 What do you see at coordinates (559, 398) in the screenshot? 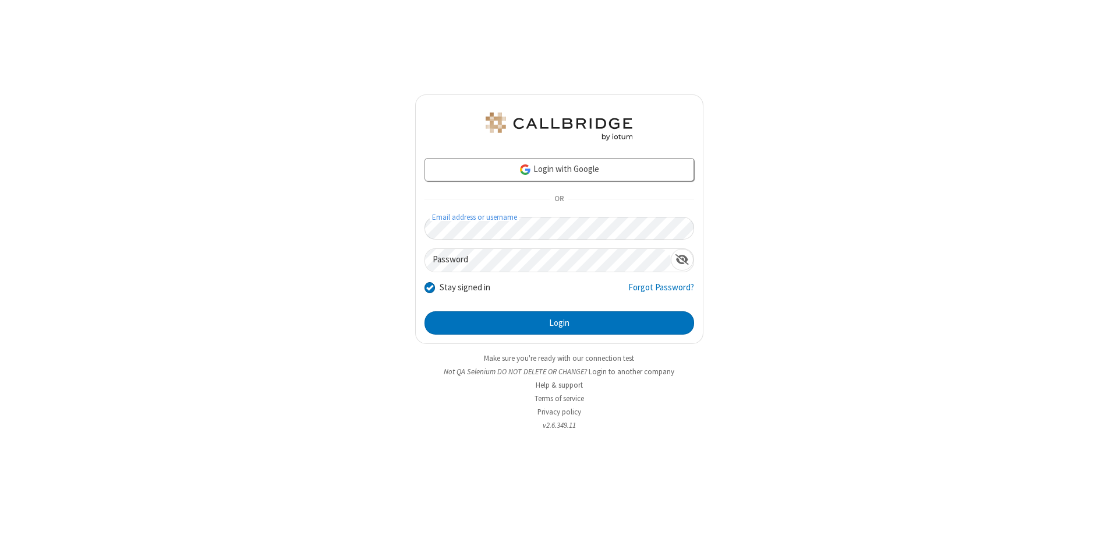
I see `a: Terms of service` at bounding box center [559, 398].